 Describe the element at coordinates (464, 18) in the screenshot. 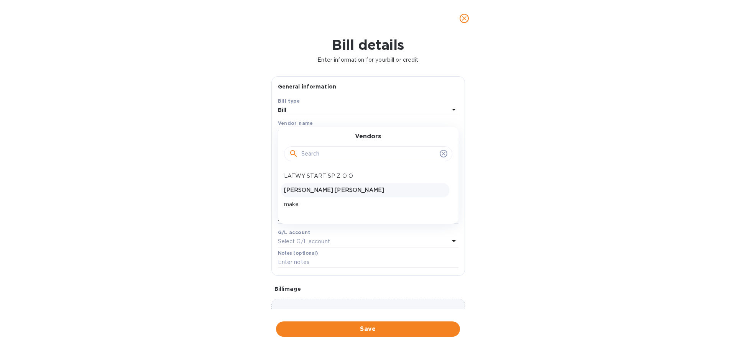

I see `button: close` at that location.